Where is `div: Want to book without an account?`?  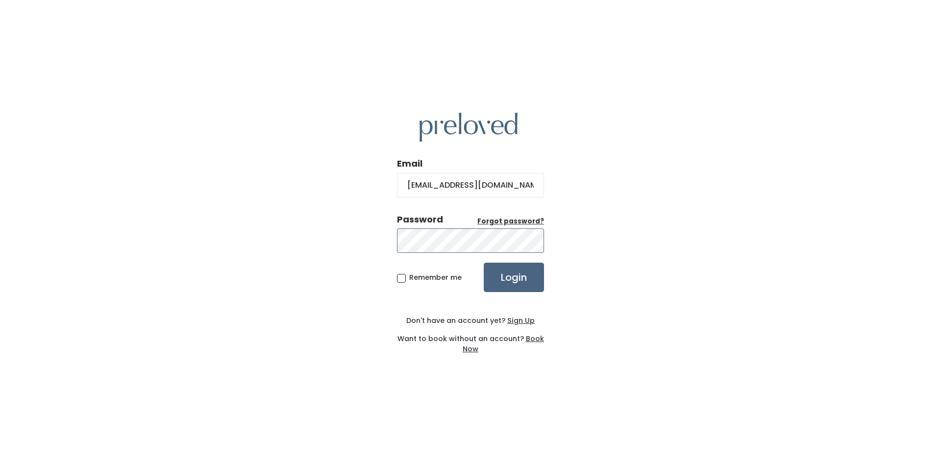 div: Want to book without an account? is located at coordinates (471, 340).